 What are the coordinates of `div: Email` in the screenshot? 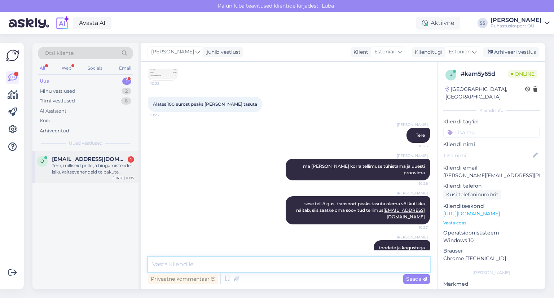 It's located at (125, 68).